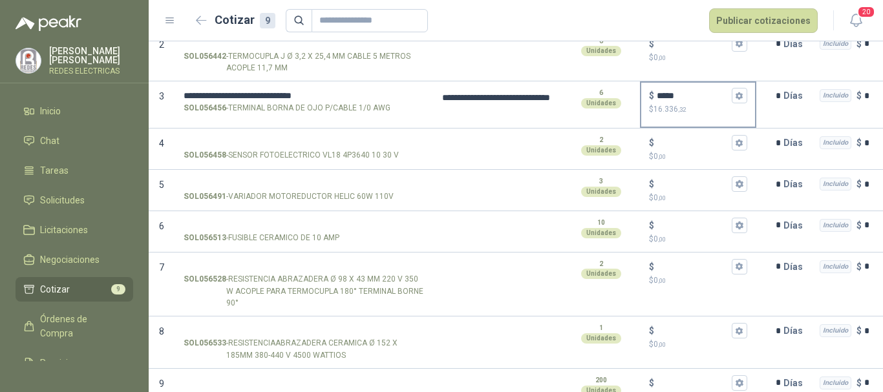  I want to click on button: Publicar cotizaciones, so click(764, 21).